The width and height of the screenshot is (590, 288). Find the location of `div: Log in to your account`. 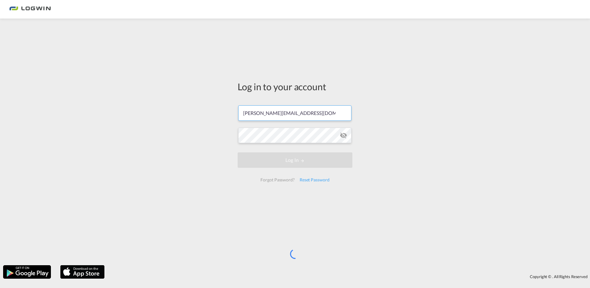

div: Log in to your account is located at coordinates (295, 86).